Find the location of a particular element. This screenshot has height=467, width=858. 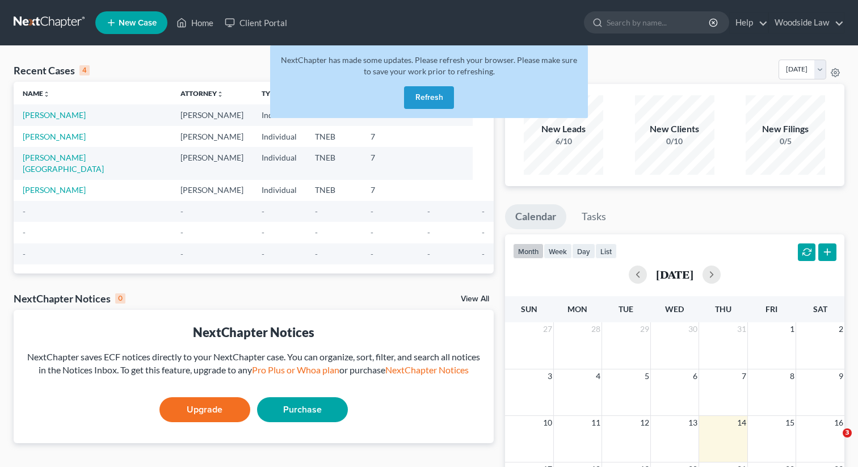

span: 4 is located at coordinates (598, 376).